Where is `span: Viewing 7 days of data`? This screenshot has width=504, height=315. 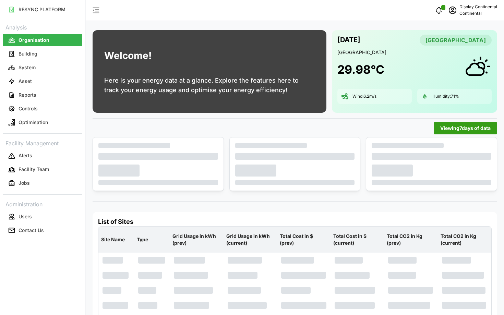
span: Viewing 7 days of data is located at coordinates (465, 128).